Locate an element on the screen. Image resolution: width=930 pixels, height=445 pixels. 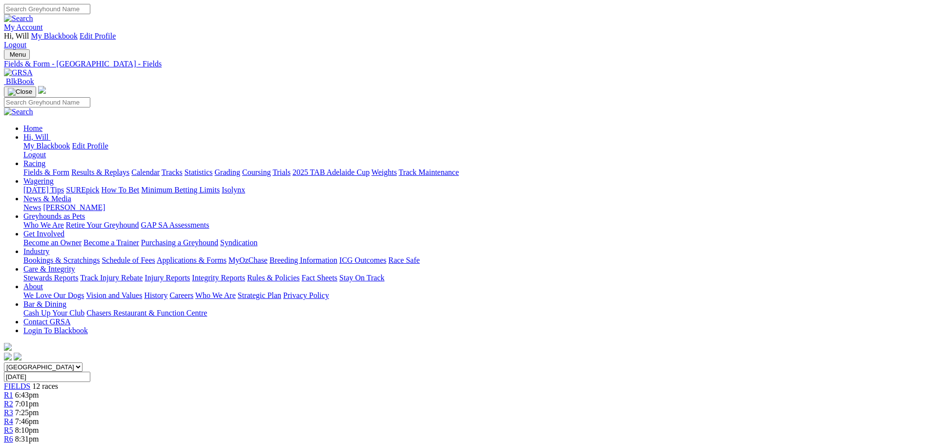
a: Grading is located at coordinates (228, 172).